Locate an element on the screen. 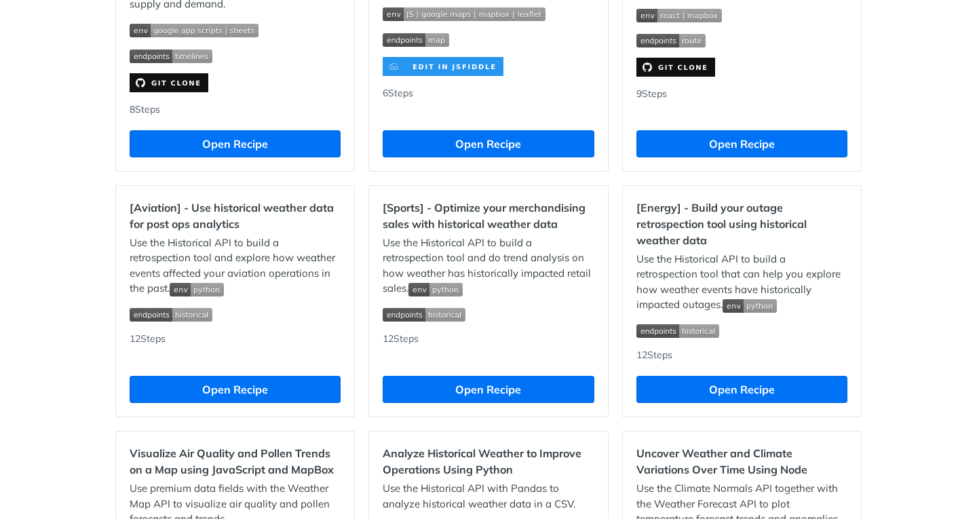 Image resolution: width=977 pixels, height=519 pixels. div: 6 Steps is located at coordinates (488, 101).